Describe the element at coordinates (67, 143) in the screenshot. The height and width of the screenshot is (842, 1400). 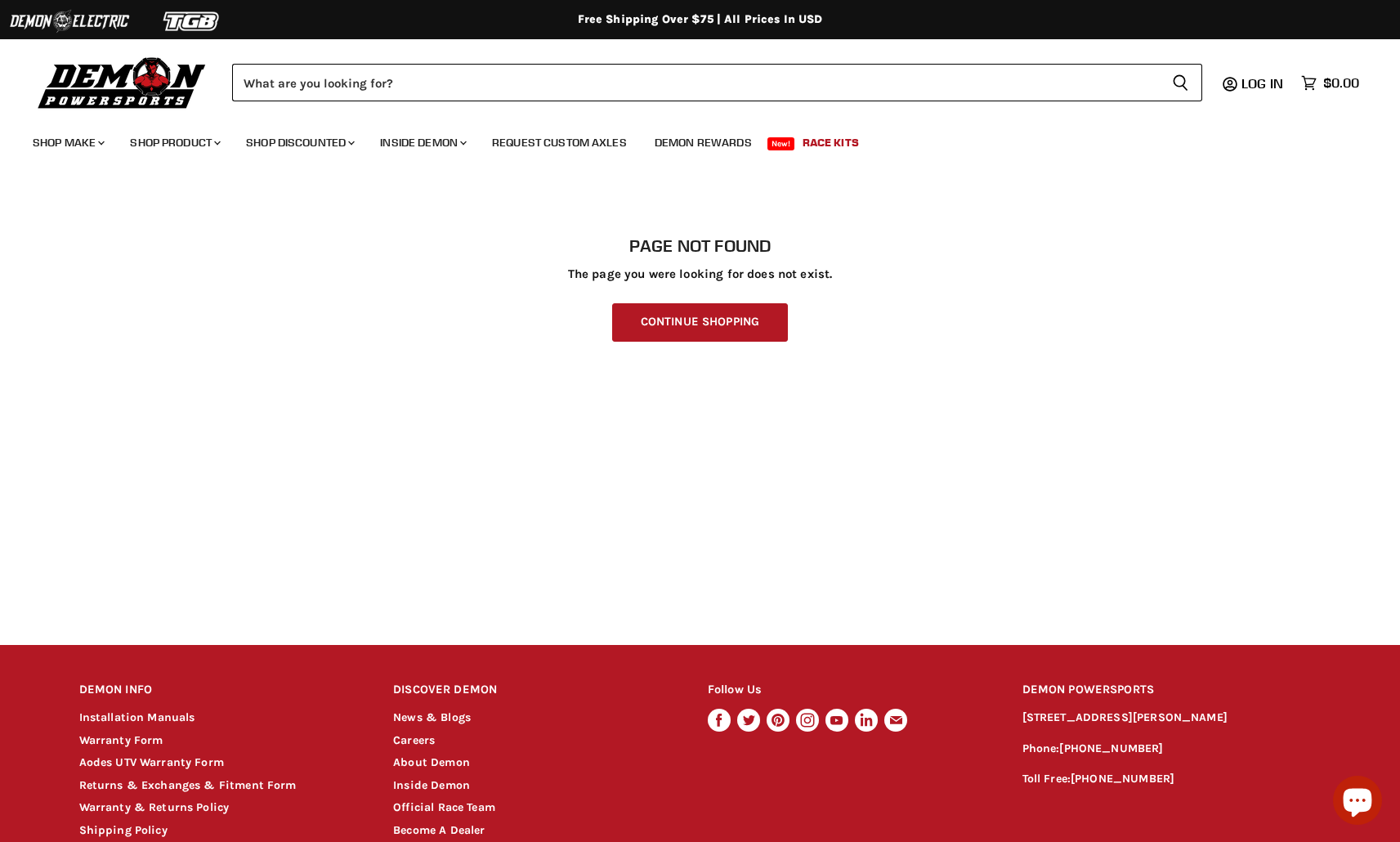
I see `a: Shop Make` at that location.